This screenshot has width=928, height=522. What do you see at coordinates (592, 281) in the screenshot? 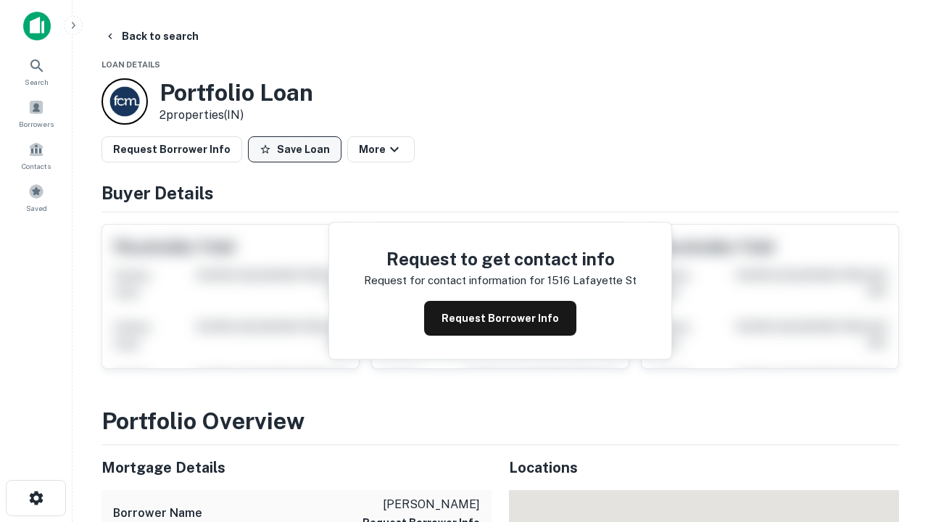
I see `p: 1516 lafayette st` at bounding box center [592, 281].